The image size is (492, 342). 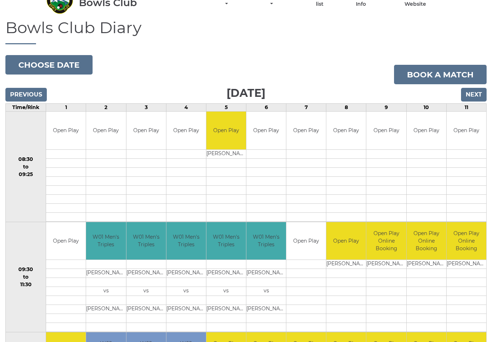 I want to click on td: 9, so click(x=386, y=108).